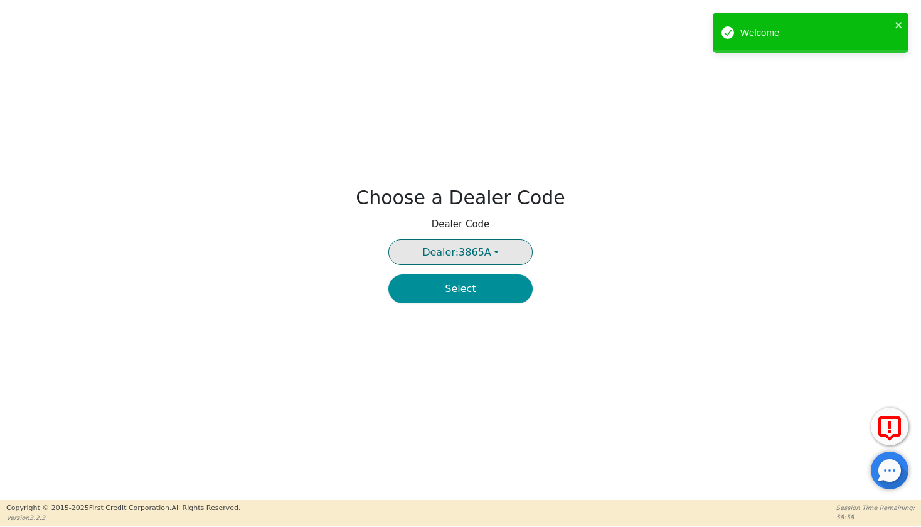 This screenshot has width=921, height=527. Describe the element at coordinates (206, 507) in the screenshot. I see `span: All Rights Reserved.` at that location.